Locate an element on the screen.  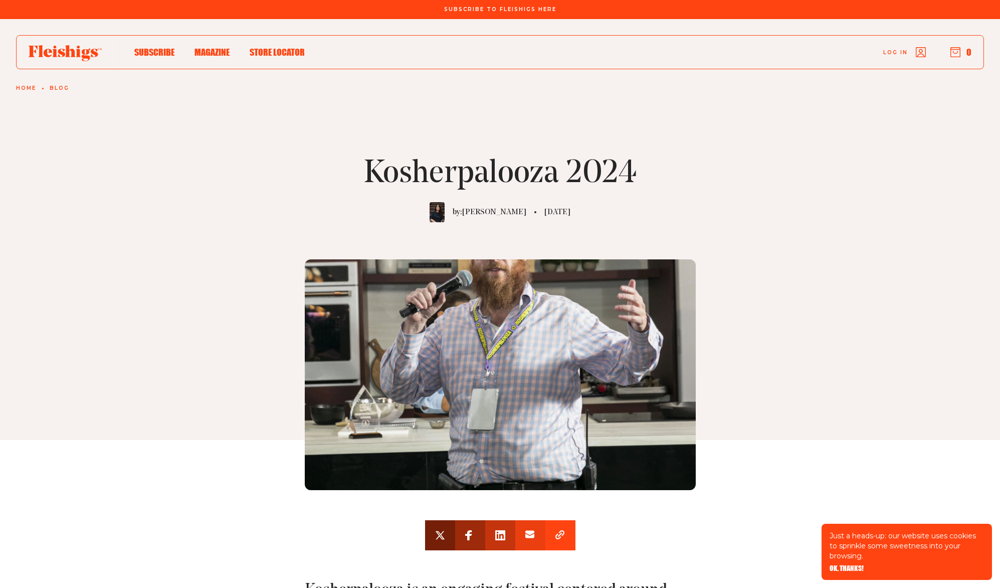
a: Magazine is located at coordinates (212, 52).